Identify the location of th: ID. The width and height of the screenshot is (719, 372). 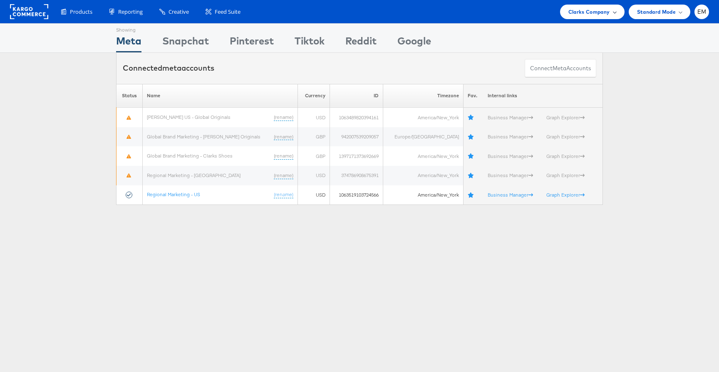
(356, 96).